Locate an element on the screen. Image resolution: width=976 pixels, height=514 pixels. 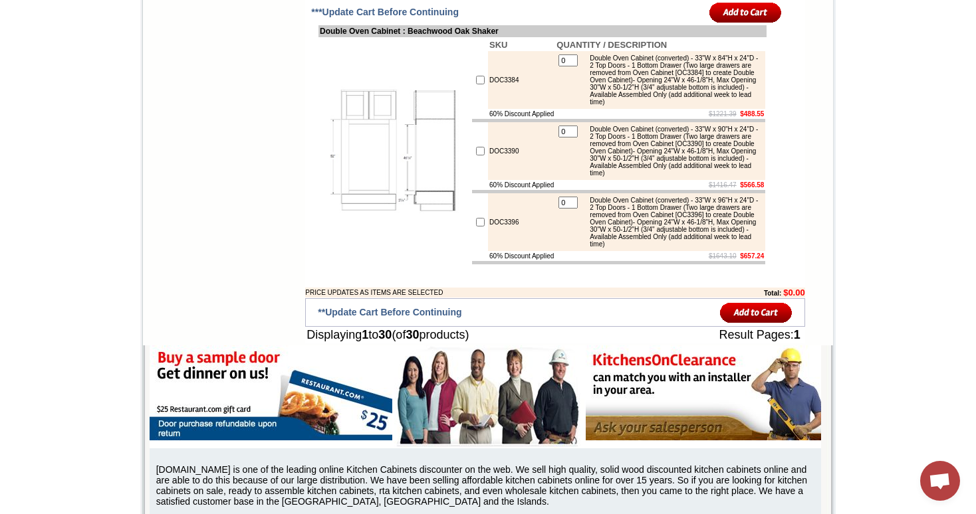
td: Double Oven Cabinet : Beachwood Oak Shaker is located at coordinates (542, 31).